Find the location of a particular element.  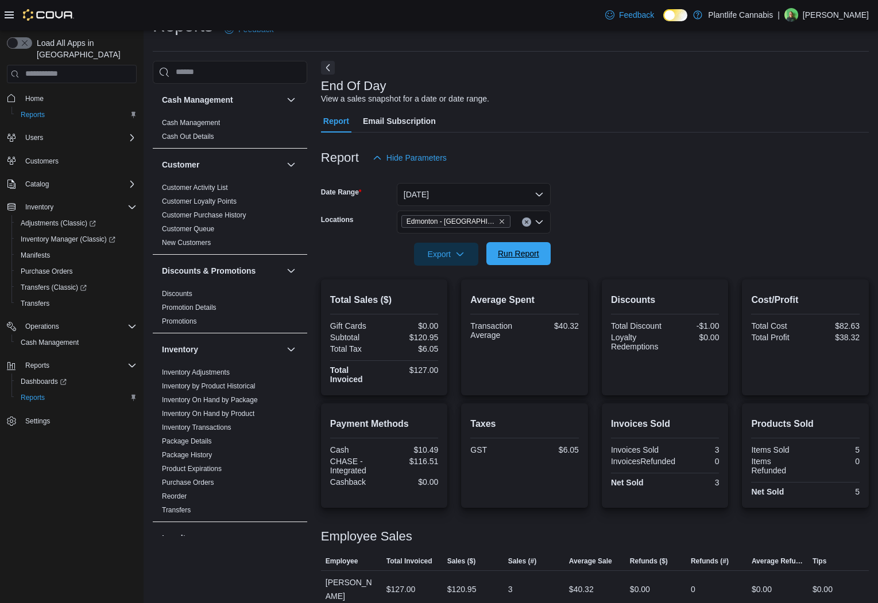

span: Reorder is located at coordinates (174, 497).